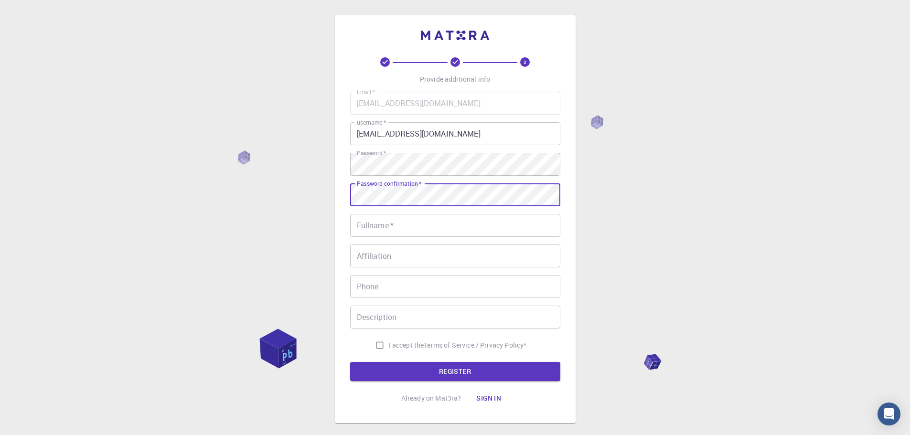  Describe the element at coordinates (366, 92) in the screenshot. I see `label: Email` at that location.